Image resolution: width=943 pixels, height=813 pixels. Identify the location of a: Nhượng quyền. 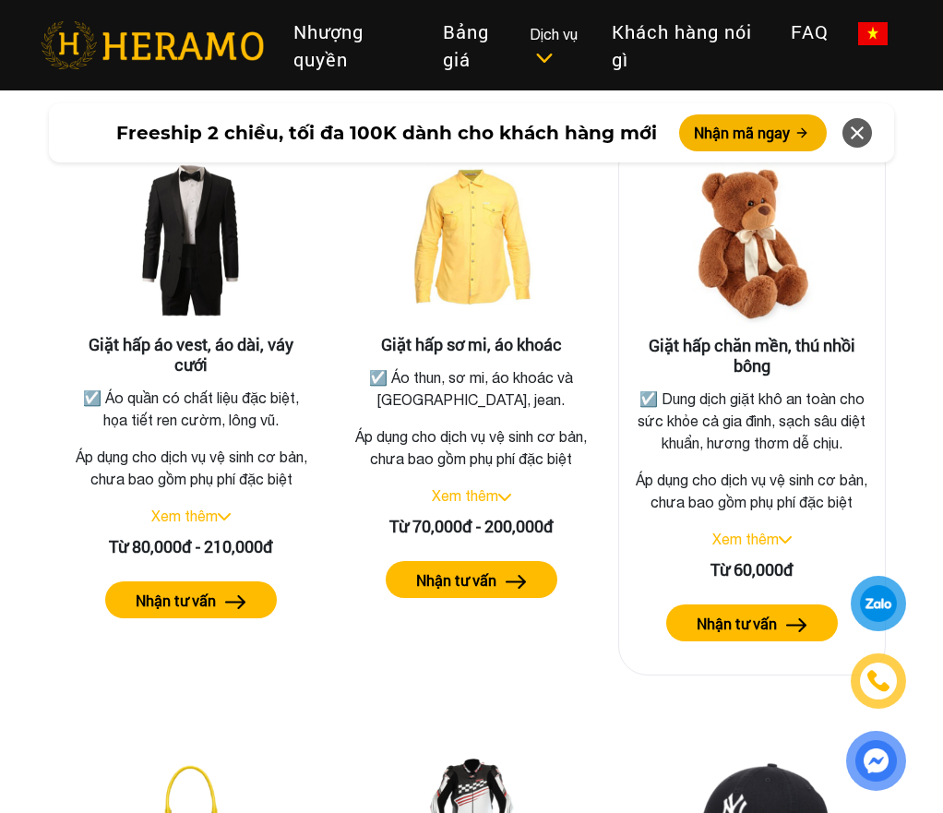
(354, 45).